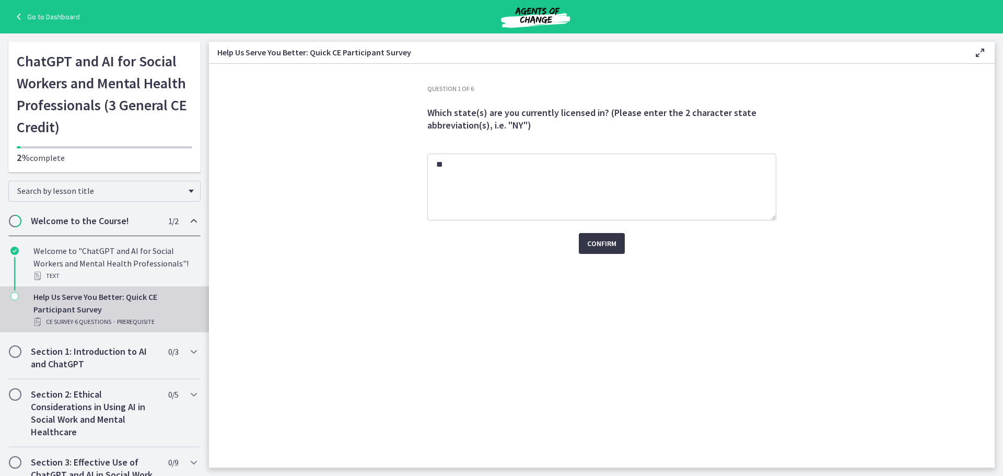 The image size is (1003, 476). I want to click on span: Which state(s) are you currently licensed in? (Please enter the 2 character state abbreviation(s)..., so click(592, 119).